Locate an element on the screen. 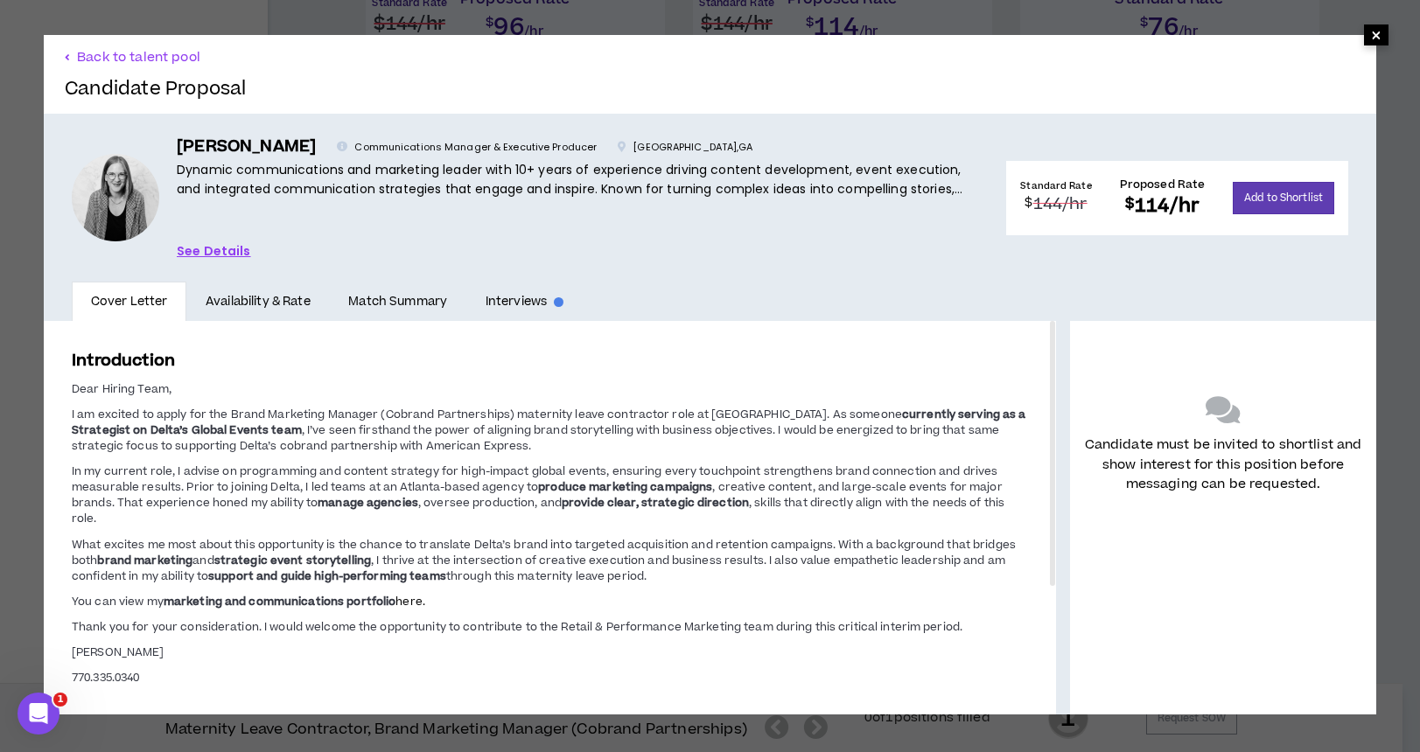 The height and width of the screenshot is (752, 1420). span: , skills that directly align with the needs of this role. is located at coordinates (538, 511).